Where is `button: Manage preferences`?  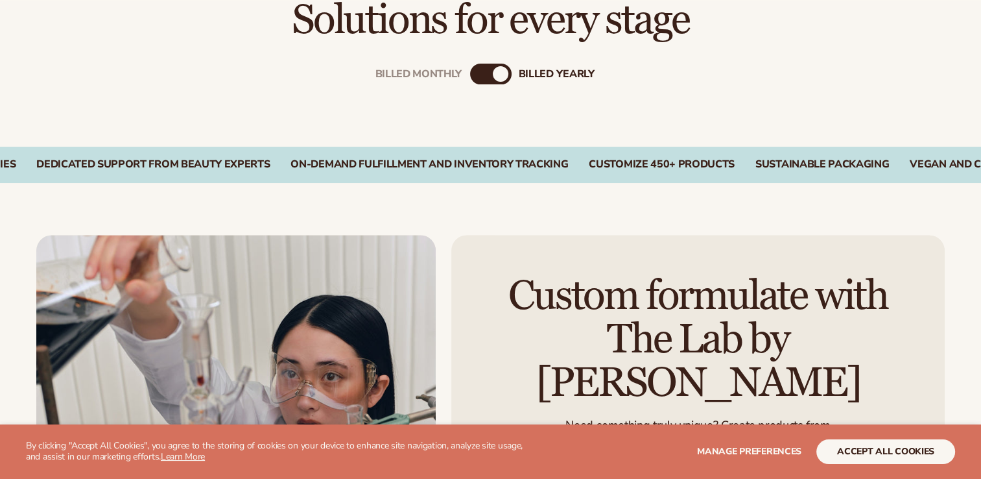
button: Manage preferences is located at coordinates (749, 451).